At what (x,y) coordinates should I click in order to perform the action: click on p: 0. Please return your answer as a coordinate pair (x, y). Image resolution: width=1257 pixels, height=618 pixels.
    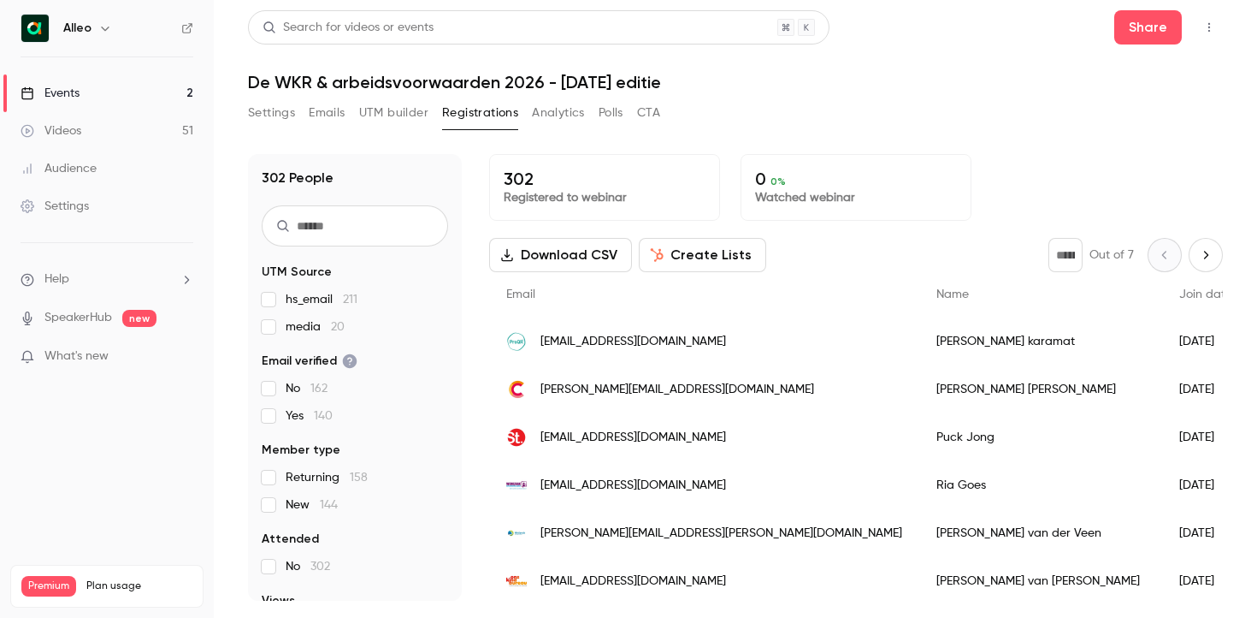
    Looking at the image, I should click on (856, 179).